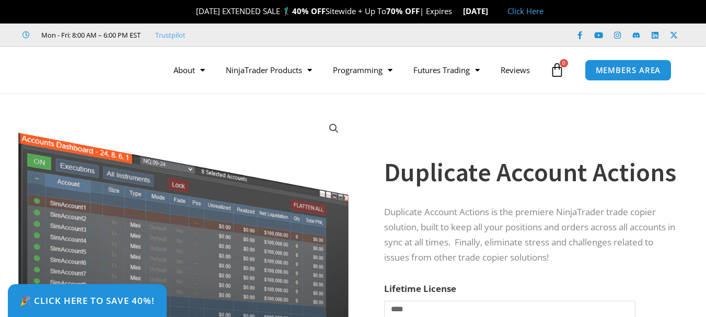  I want to click on a: Futures Trading, so click(446, 70).